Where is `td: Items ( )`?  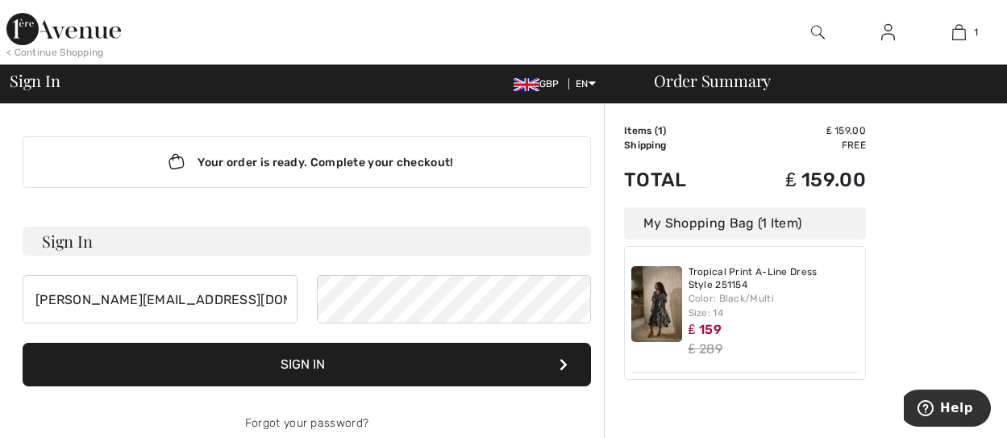
td: Items ( ) is located at coordinates (677, 131).